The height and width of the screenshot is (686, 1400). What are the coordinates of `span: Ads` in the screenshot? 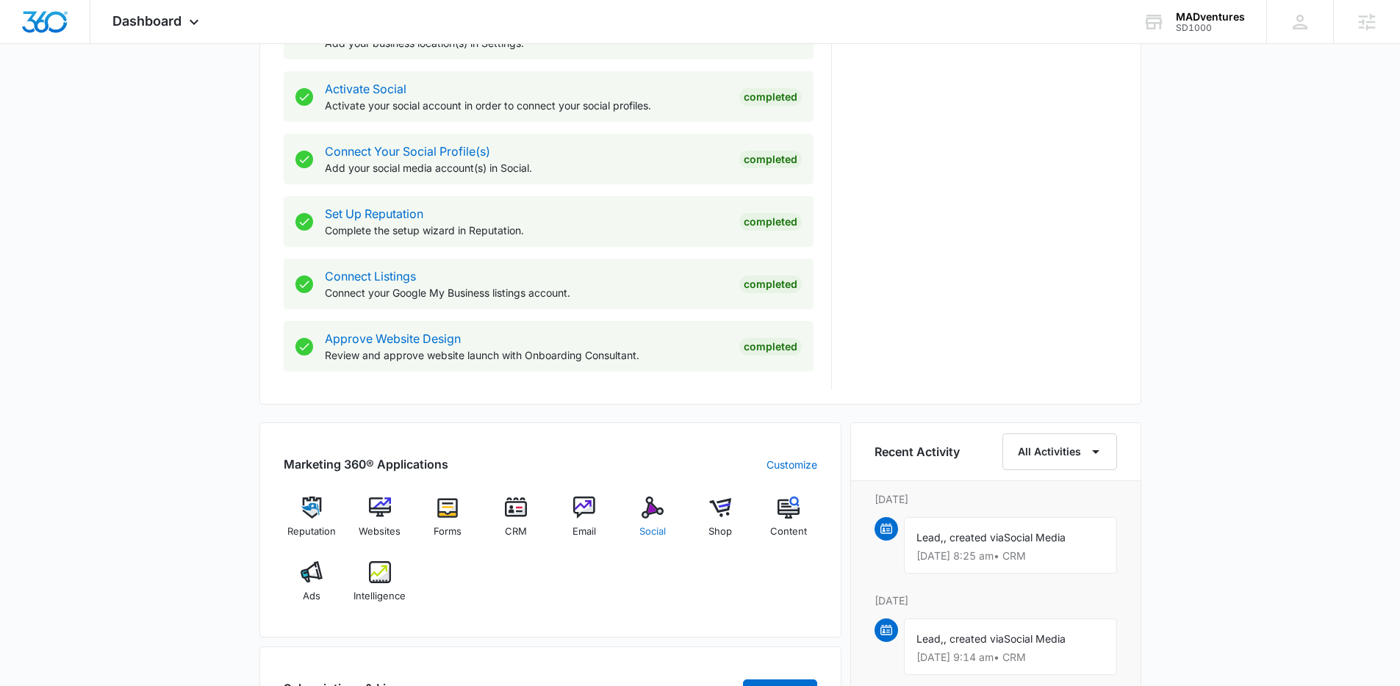 It's located at (312, 597).